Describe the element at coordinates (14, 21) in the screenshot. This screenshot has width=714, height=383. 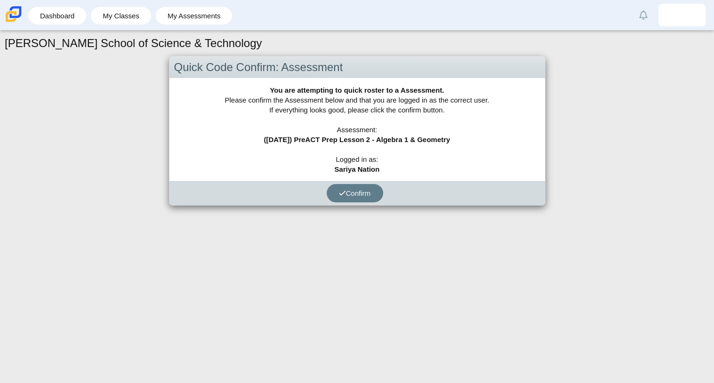
I see `a: Carmen School of Science & Technology` at that location.